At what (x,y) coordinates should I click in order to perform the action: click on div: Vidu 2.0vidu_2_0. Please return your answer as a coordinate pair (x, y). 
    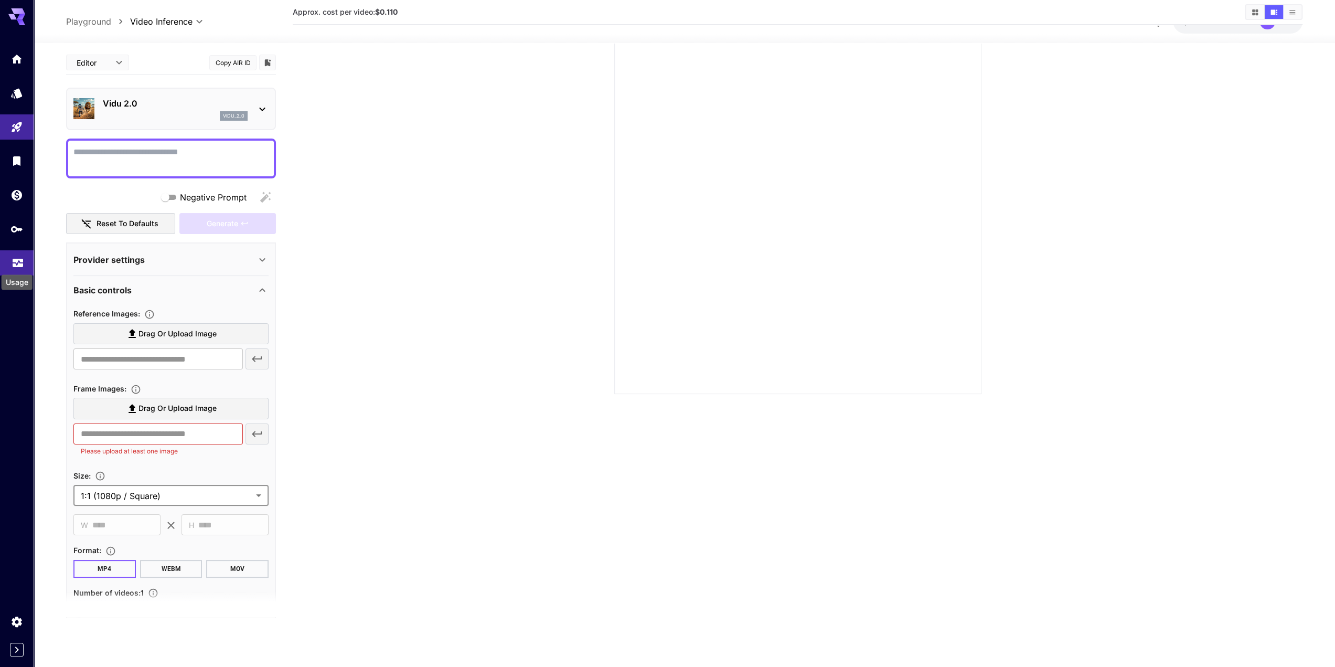
    Looking at the image, I should click on (171, 109).